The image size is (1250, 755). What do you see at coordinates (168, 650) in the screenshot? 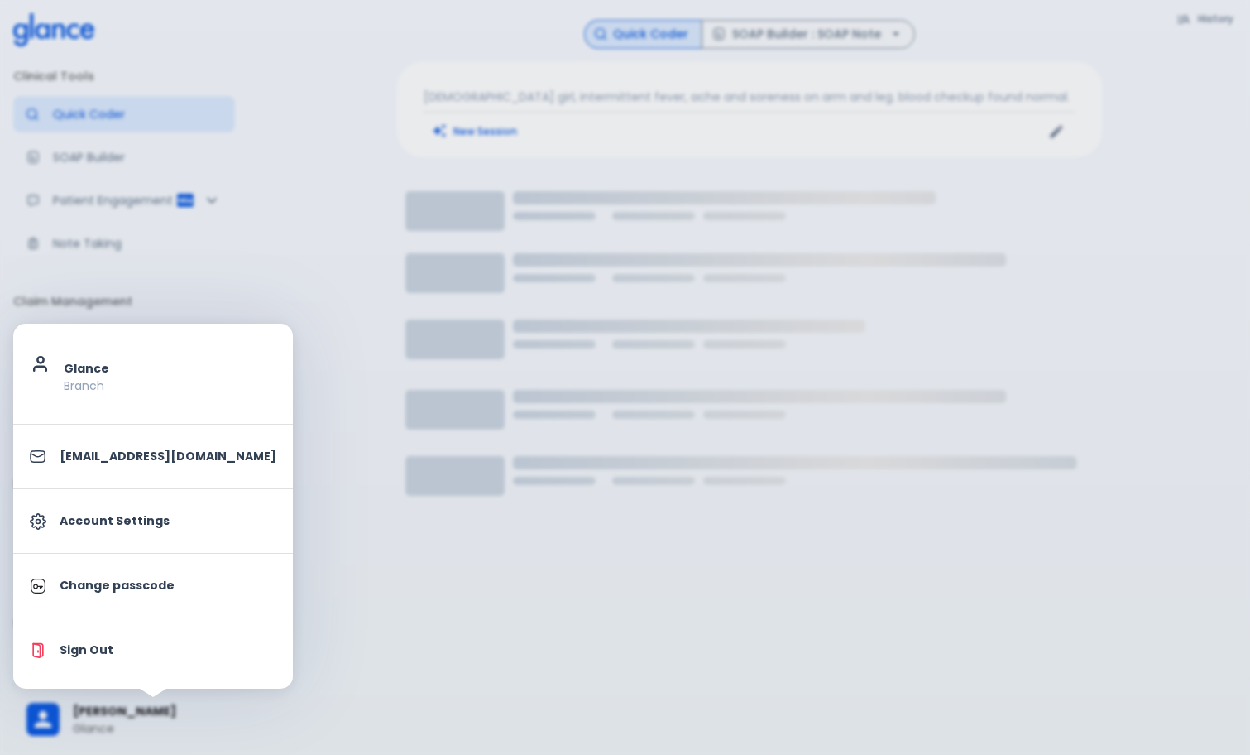
I see `p: Sign Out` at bounding box center [168, 650].